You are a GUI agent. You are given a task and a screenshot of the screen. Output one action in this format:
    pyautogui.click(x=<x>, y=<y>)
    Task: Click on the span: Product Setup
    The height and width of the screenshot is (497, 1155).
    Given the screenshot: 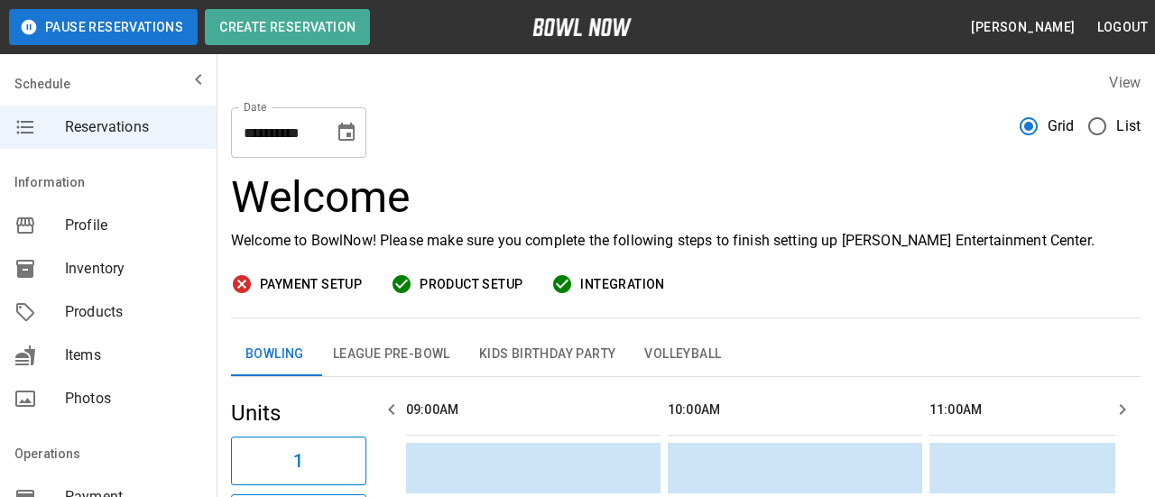 What is the action you would take?
    pyautogui.click(x=471, y=284)
    